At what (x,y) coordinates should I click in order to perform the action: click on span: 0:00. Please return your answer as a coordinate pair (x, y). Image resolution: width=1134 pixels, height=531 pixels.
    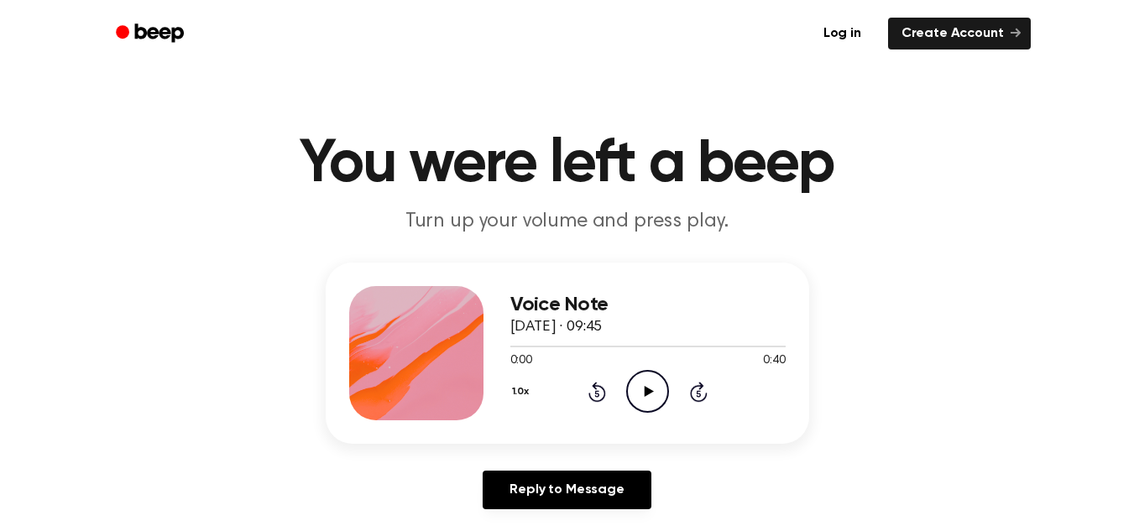
    Looking at the image, I should click on (521, 361).